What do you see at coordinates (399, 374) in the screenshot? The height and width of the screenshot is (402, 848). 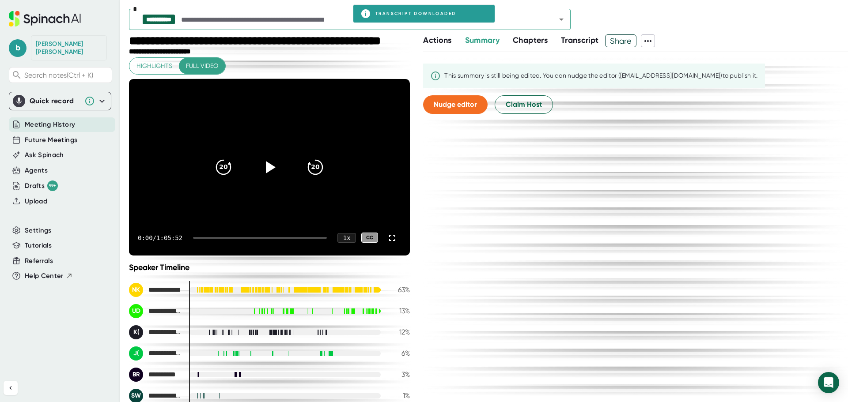 I see `div: 3 %` at bounding box center [399, 374].